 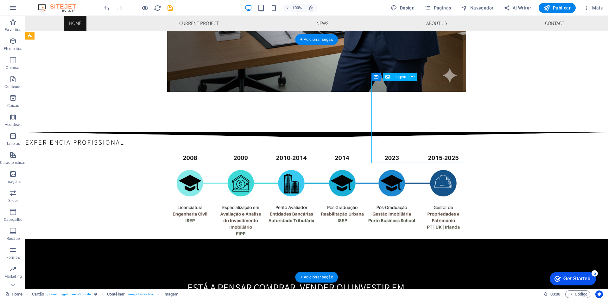 I want to click on span: AI Writer, so click(x=517, y=8).